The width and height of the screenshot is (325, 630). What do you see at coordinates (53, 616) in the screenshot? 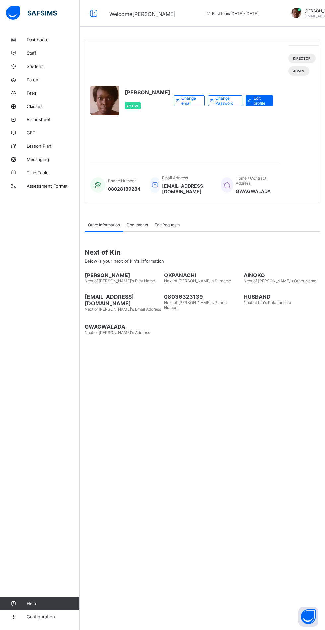
I see `span: Configuration` at bounding box center [53, 616].